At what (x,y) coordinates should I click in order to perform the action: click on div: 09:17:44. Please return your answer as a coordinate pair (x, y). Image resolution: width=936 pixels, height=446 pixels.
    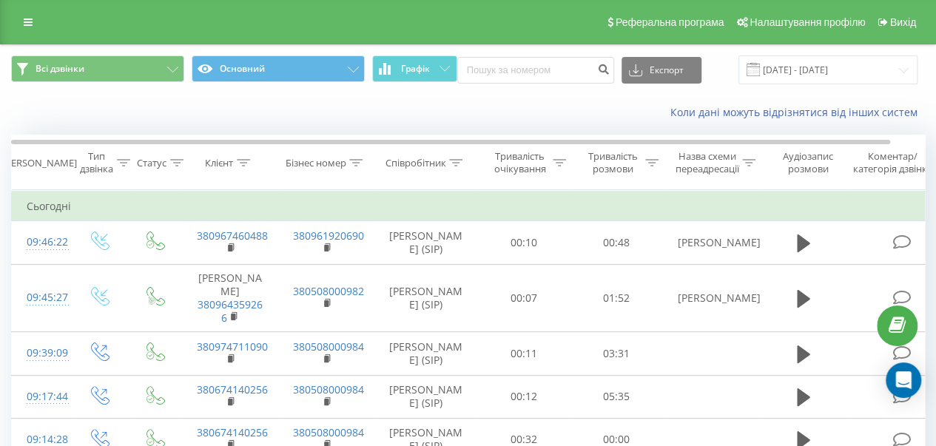
    Looking at the image, I should click on (41, 397).